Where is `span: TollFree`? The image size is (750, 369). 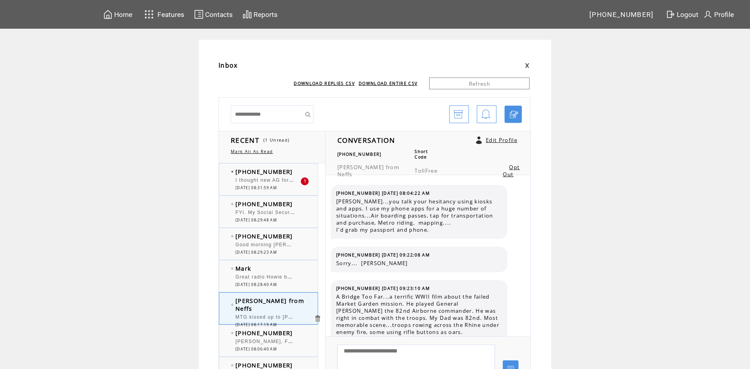 span: TollFree is located at coordinates (426, 171).